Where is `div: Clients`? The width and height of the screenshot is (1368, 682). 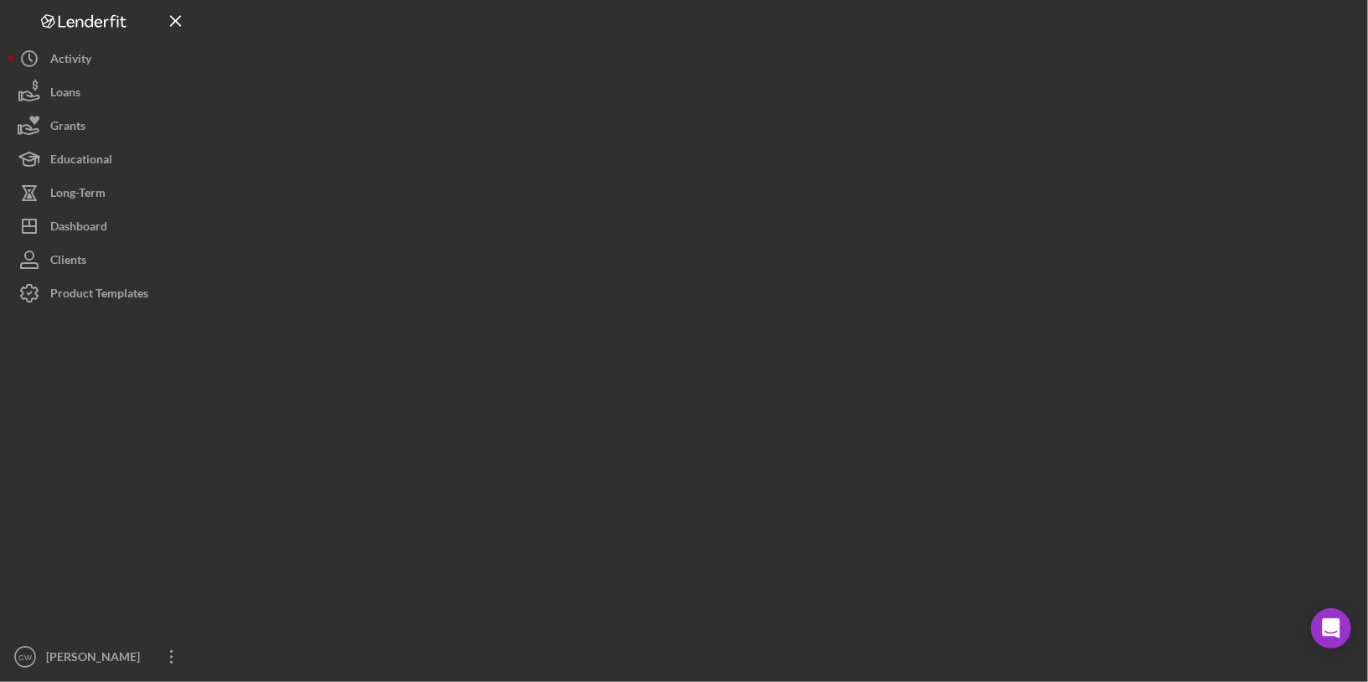 div: Clients is located at coordinates (68, 261).